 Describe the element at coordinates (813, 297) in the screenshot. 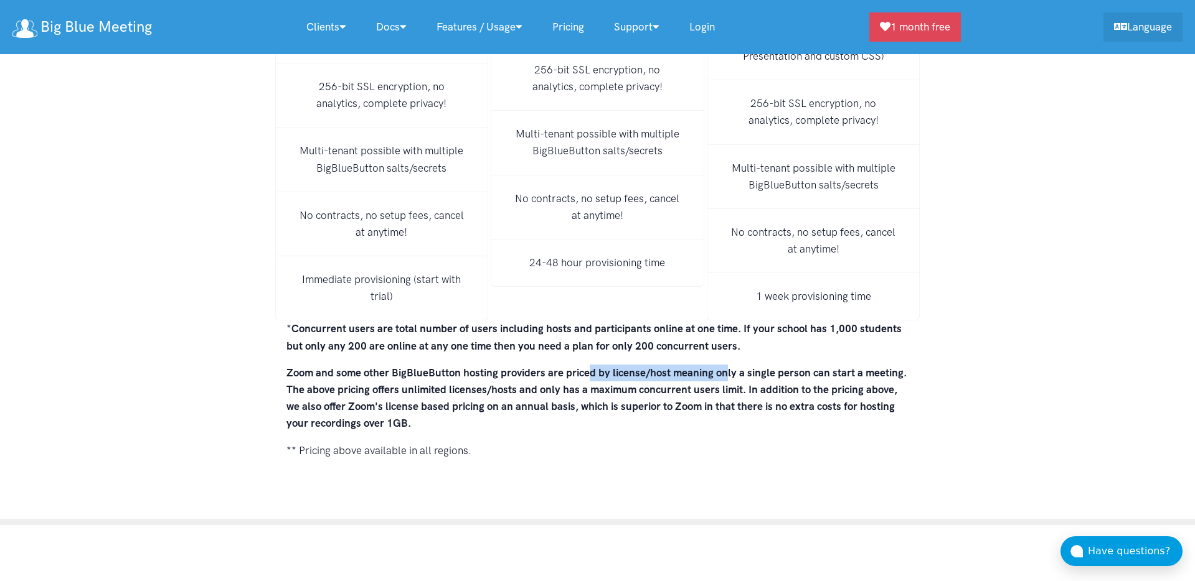

I see `li: 1 week provisioning time` at that location.